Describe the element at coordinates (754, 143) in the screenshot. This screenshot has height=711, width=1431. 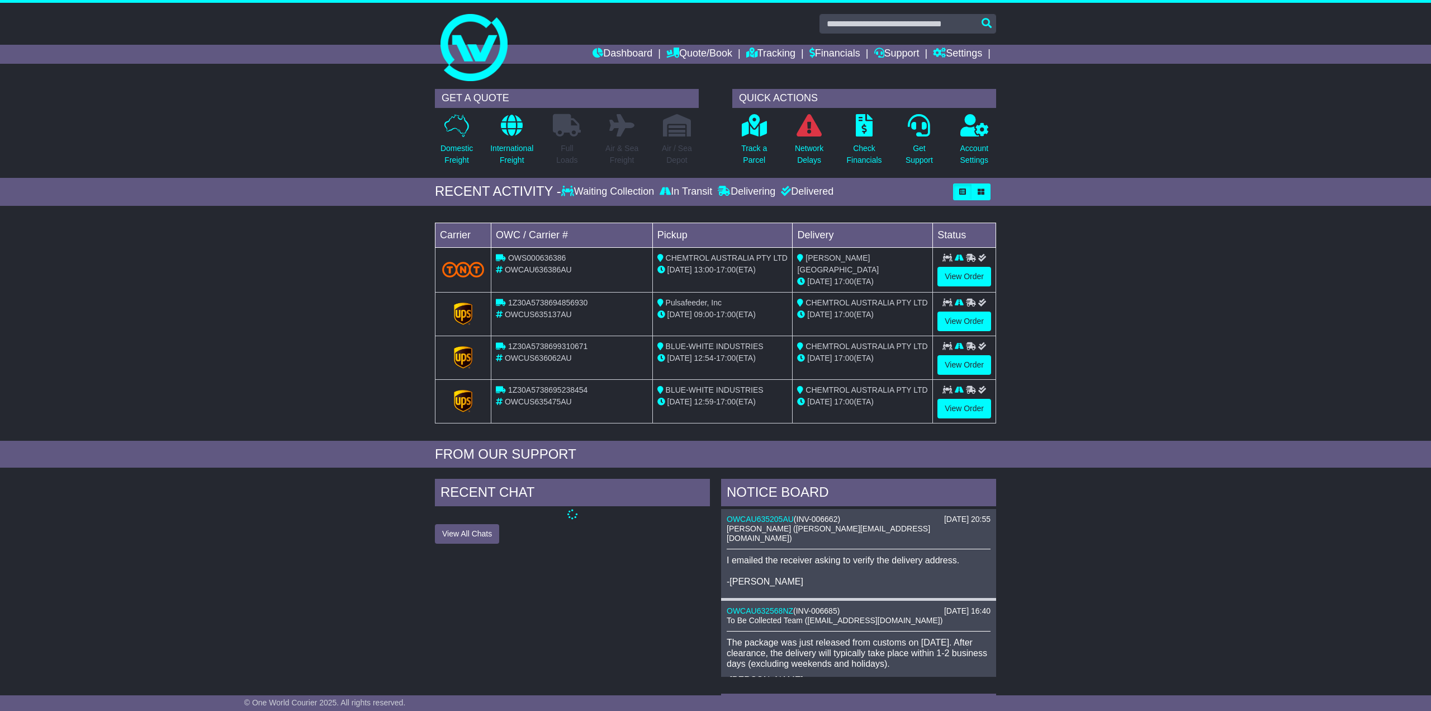
I see `a: Track aParcel` at that location.